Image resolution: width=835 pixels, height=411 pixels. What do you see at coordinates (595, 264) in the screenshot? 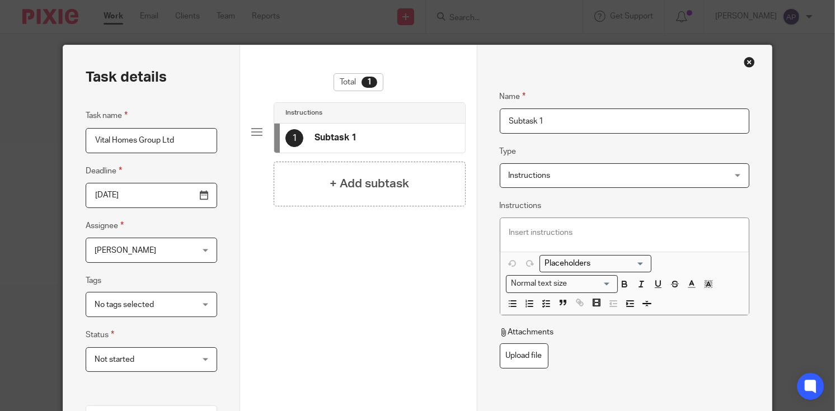
I see `div: Placeholders` at bounding box center [595, 264].